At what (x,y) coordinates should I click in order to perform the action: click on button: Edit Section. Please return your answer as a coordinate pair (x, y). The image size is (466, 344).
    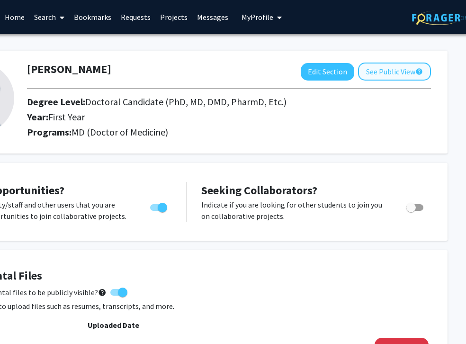
    Looking at the image, I should click on (327, 71).